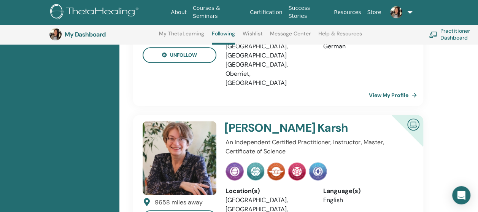 The height and width of the screenshot is (212, 478). I want to click on p: An Independent Certified Practitioner, Instructor, Master, Certificate of Science, so click(317, 147).